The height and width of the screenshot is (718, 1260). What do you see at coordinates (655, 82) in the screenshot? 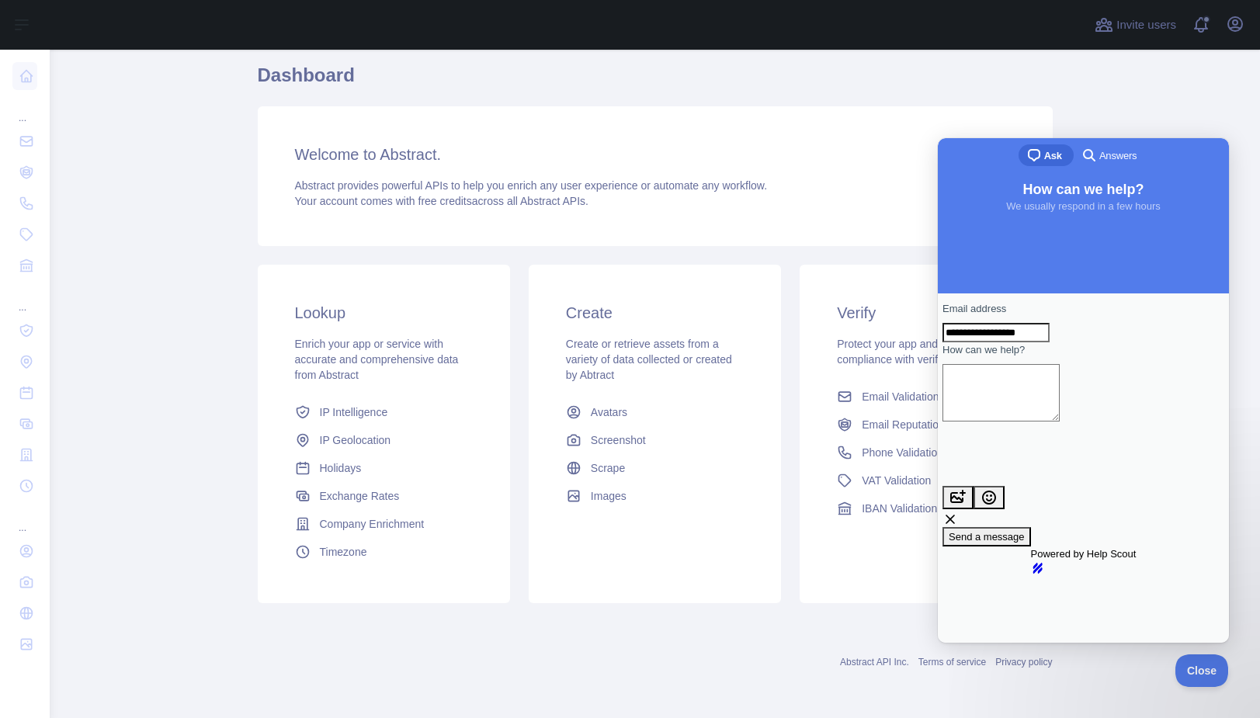
I see `h1: Dashboard` at bounding box center [655, 82].